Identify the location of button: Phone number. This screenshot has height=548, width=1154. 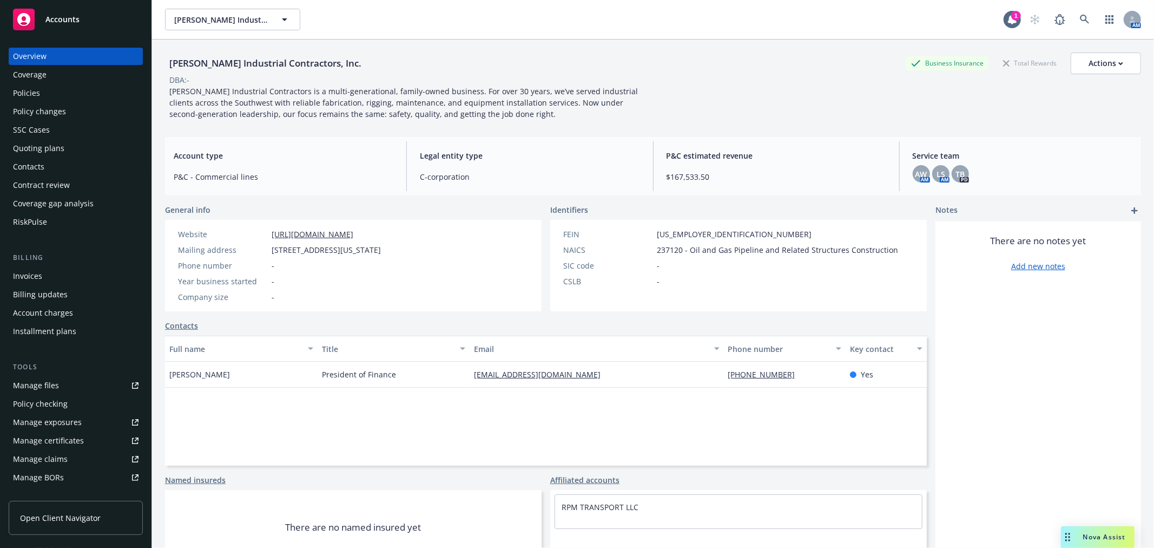
(785, 348).